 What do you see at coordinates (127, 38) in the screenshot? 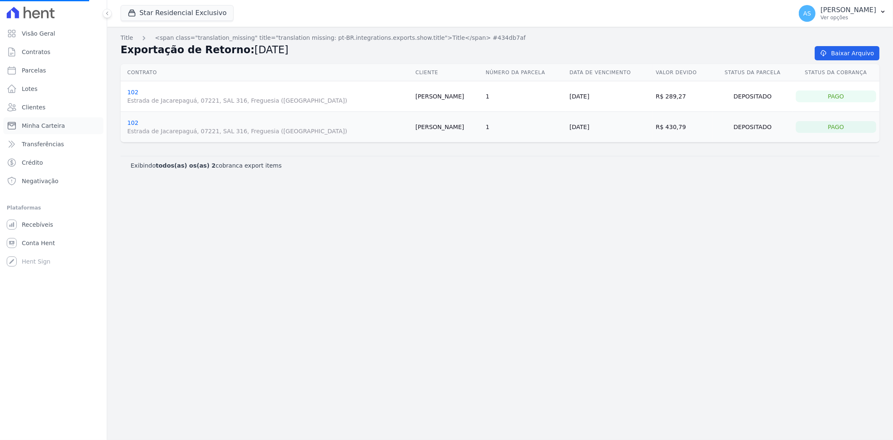
I see `a: Title` at bounding box center [127, 38].